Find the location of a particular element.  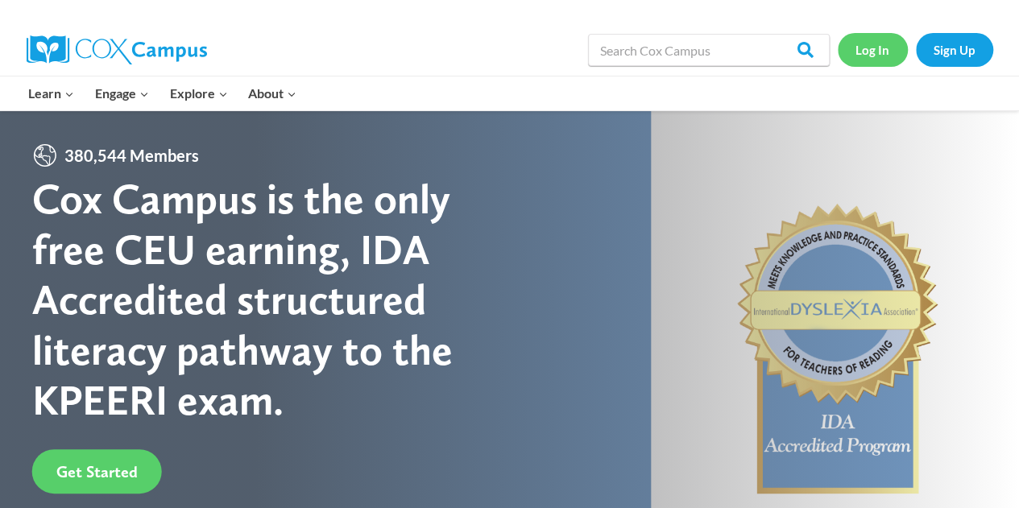

img: Cox Campus is located at coordinates (117, 50).